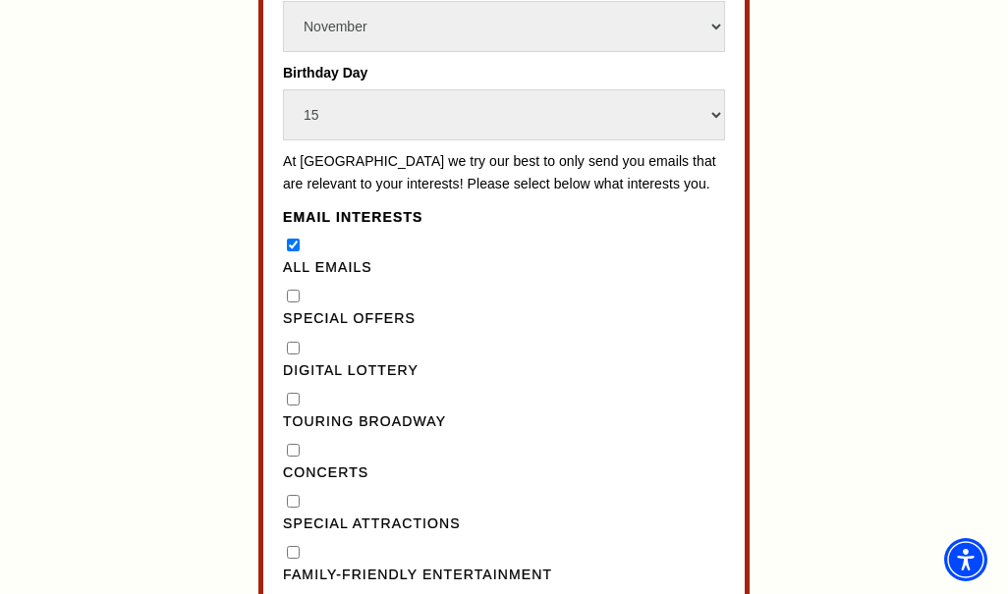 The width and height of the screenshot is (1008, 594). Describe the element at coordinates (504, 576) in the screenshot. I see `label: Family-Friendly Entertainment` at that location.